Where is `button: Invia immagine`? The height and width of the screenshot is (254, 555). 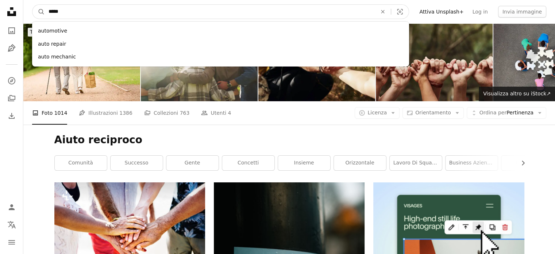 button: Invia immagine is located at coordinates (522, 12).